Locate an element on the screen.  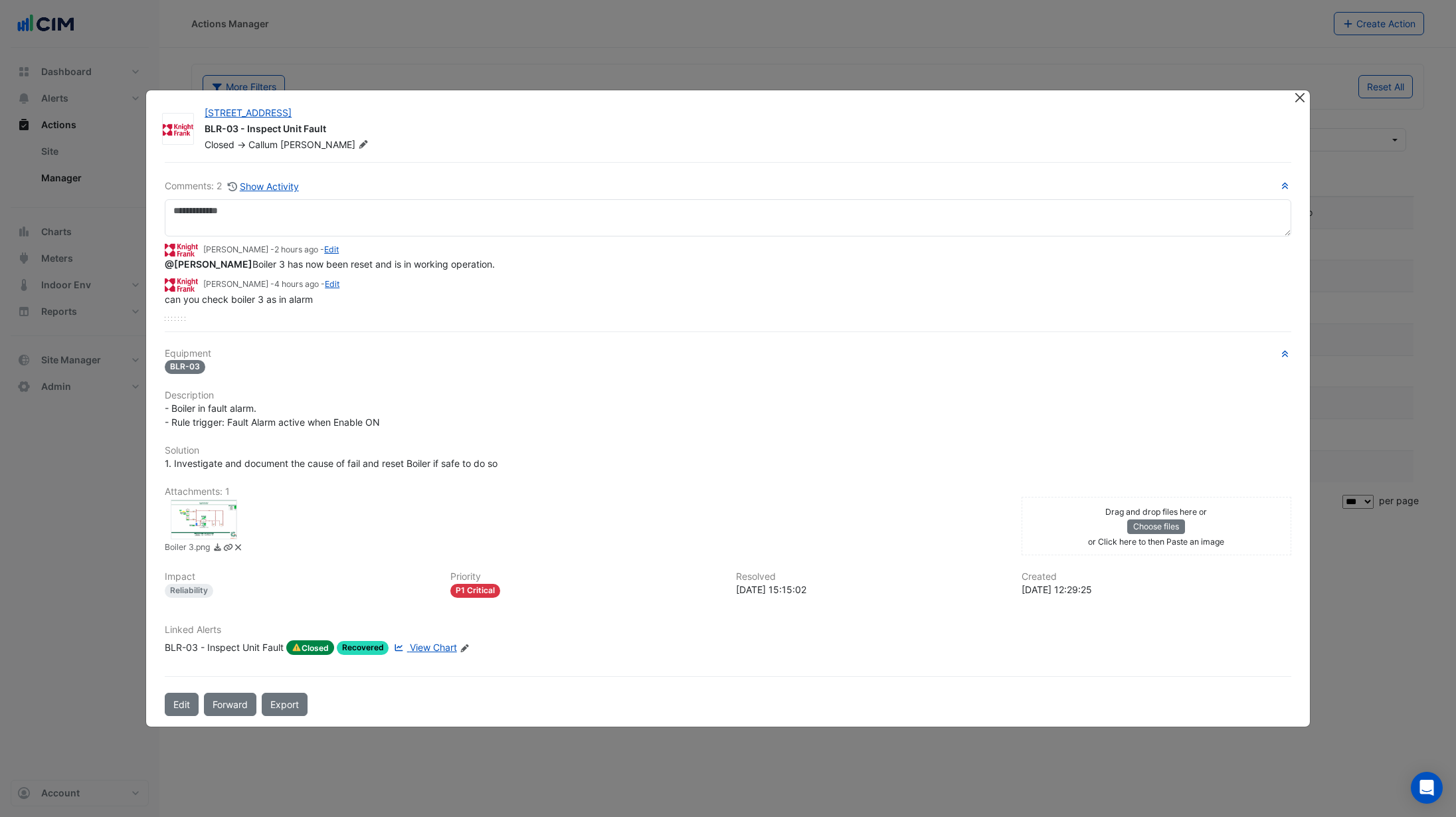
h6: Created is located at coordinates (1157, 577).